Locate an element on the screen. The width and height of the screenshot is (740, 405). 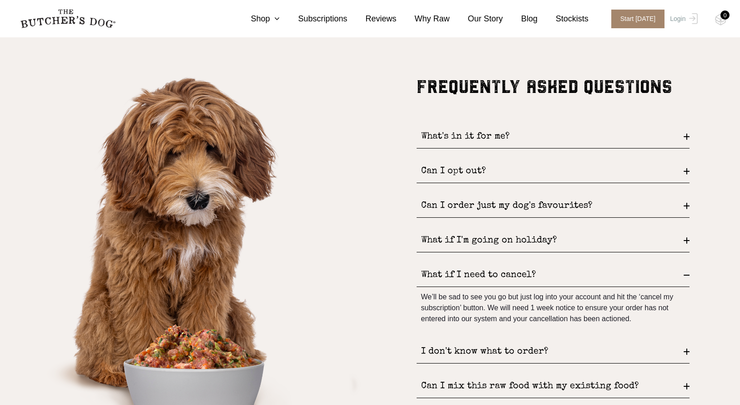
div: What's in it for me? is located at coordinates (553, 137).